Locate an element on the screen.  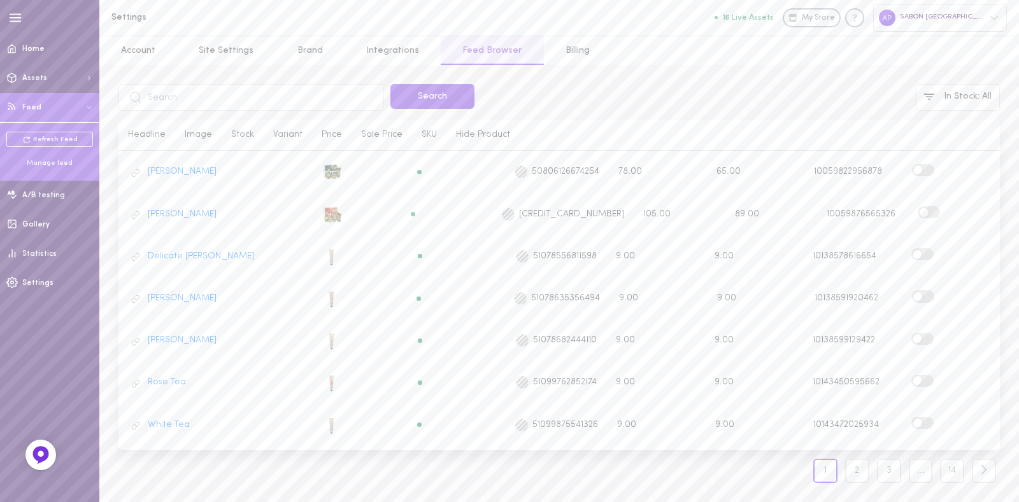
span: Assets is located at coordinates (34, 78).